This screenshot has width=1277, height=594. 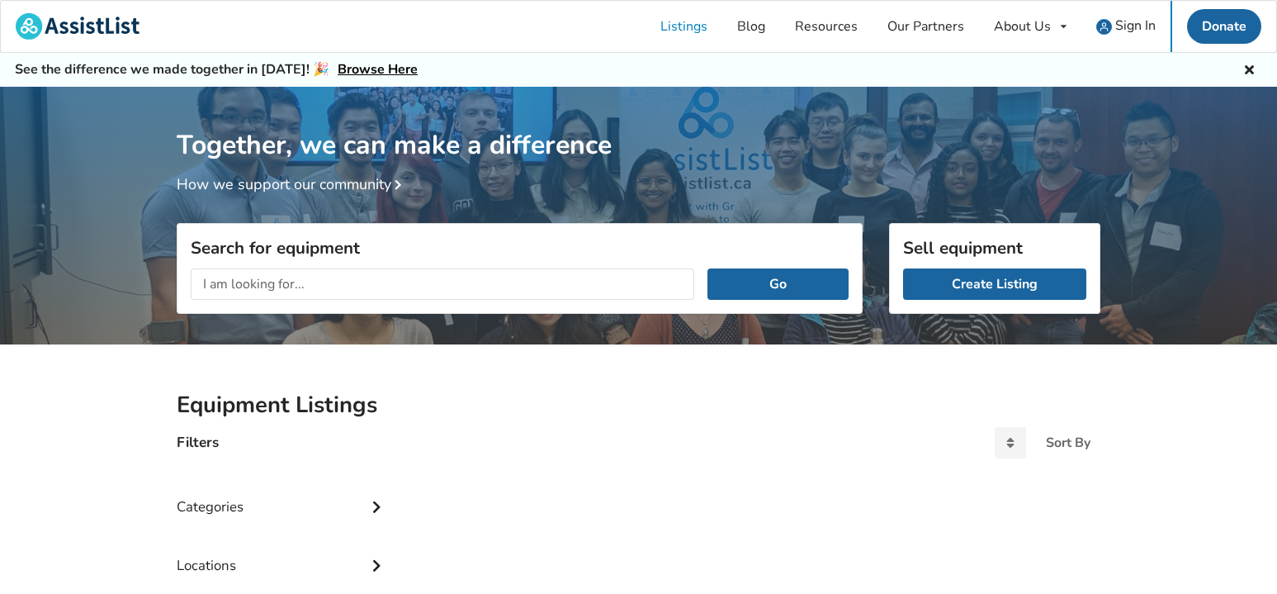 I want to click on h4: Filters, so click(x=197, y=442).